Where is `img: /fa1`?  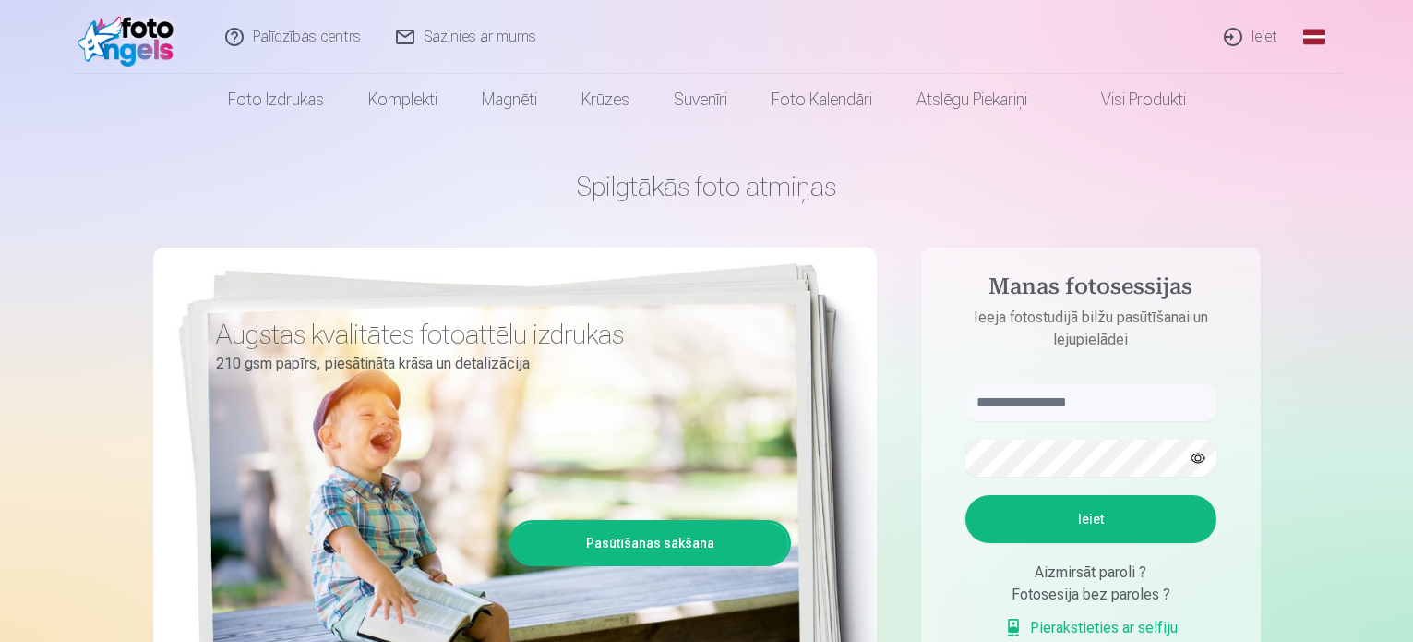
img: /fa1 is located at coordinates (130, 37).